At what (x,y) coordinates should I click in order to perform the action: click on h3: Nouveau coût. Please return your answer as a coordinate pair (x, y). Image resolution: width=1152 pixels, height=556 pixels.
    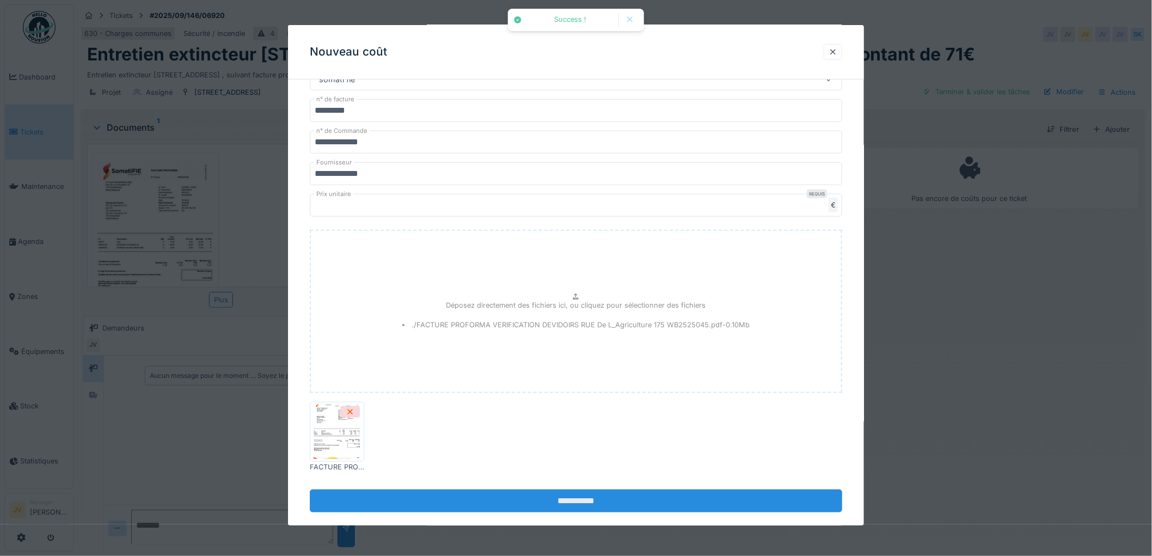
    Looking at the image, I should click on (348, 52).